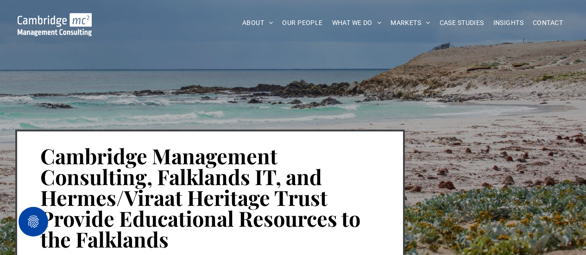  I want to click on h1: Cambridge Management Consulting, Falklands IT, and Hermes/Viraat Heritage Trust Provide Education..., so click(210, 197).